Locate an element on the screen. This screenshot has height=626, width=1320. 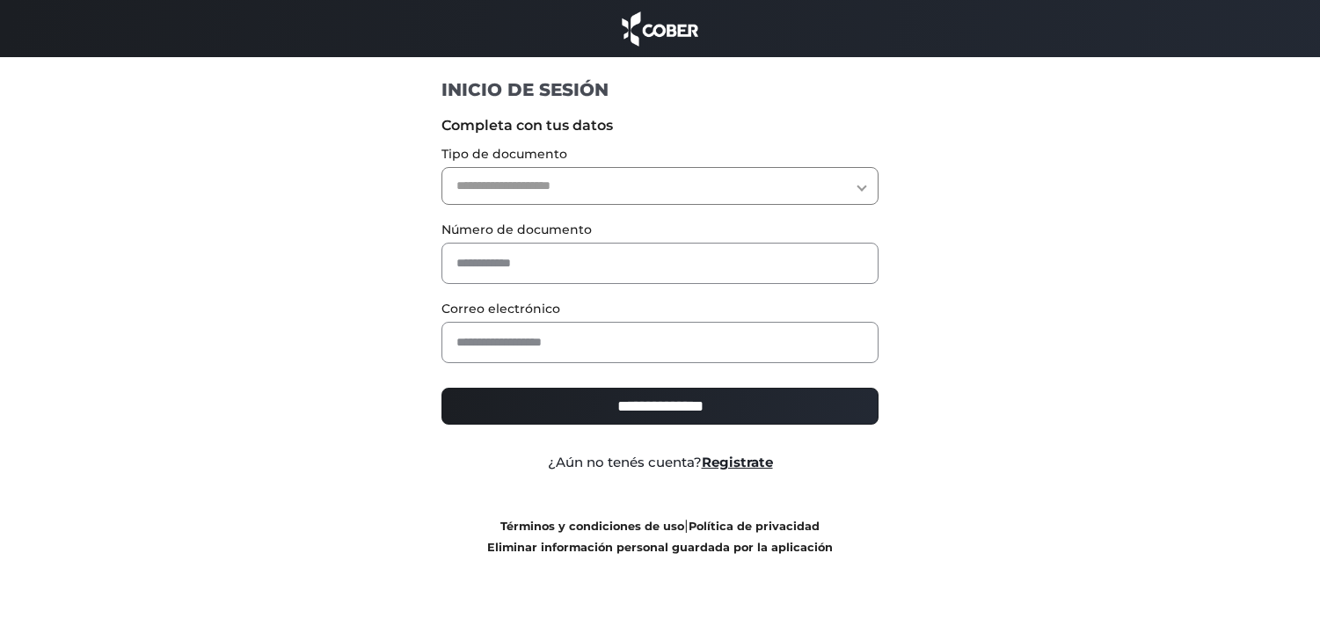
label: Completa con tus datos is located at coordinates (660, 126).